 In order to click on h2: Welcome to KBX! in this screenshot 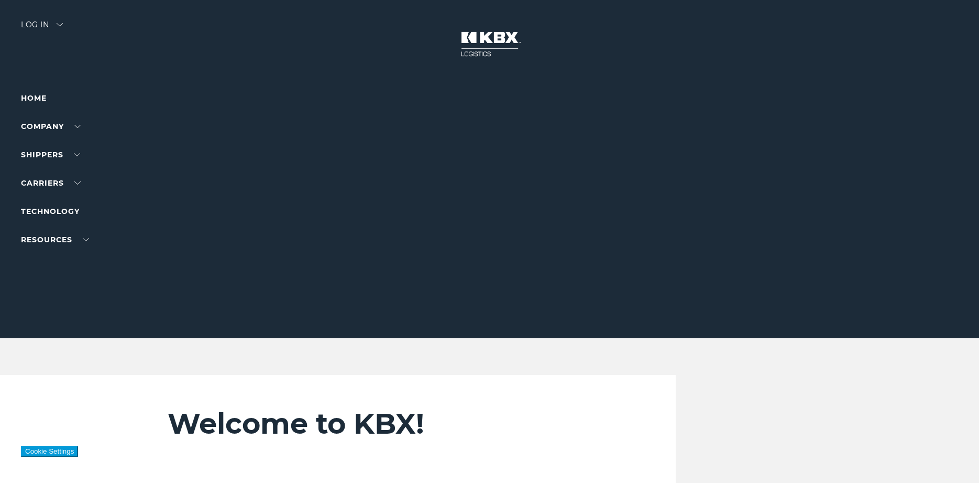, I will do `click(388, 423)`.